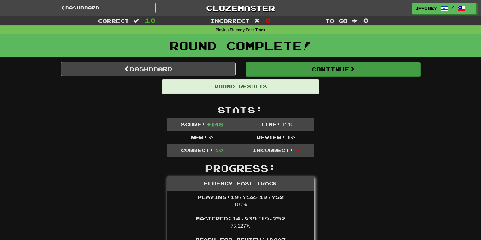  What do you see at coordinates (273, 150) in the screenshot?
I see `span: Incorrect:` at bounding box center [273, 150].